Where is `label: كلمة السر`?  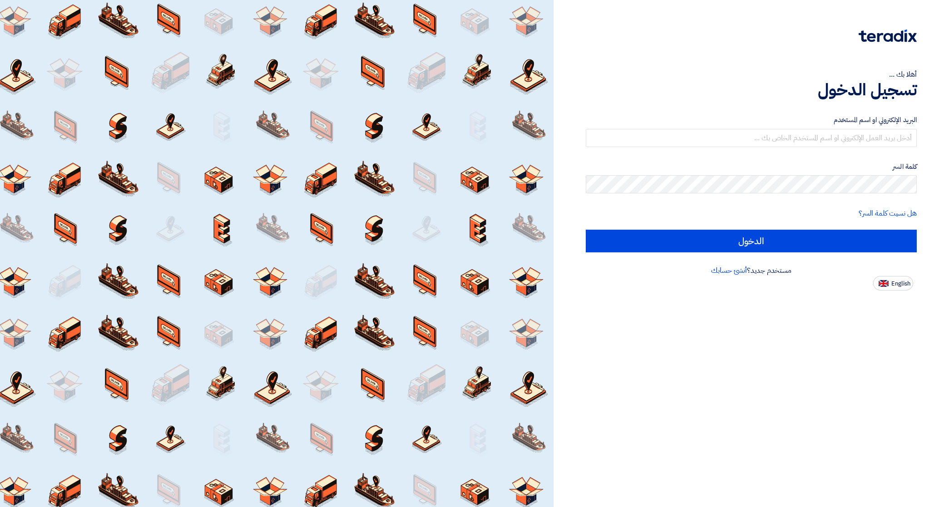 label: كلمة السر is located at coordinates (751, 167).